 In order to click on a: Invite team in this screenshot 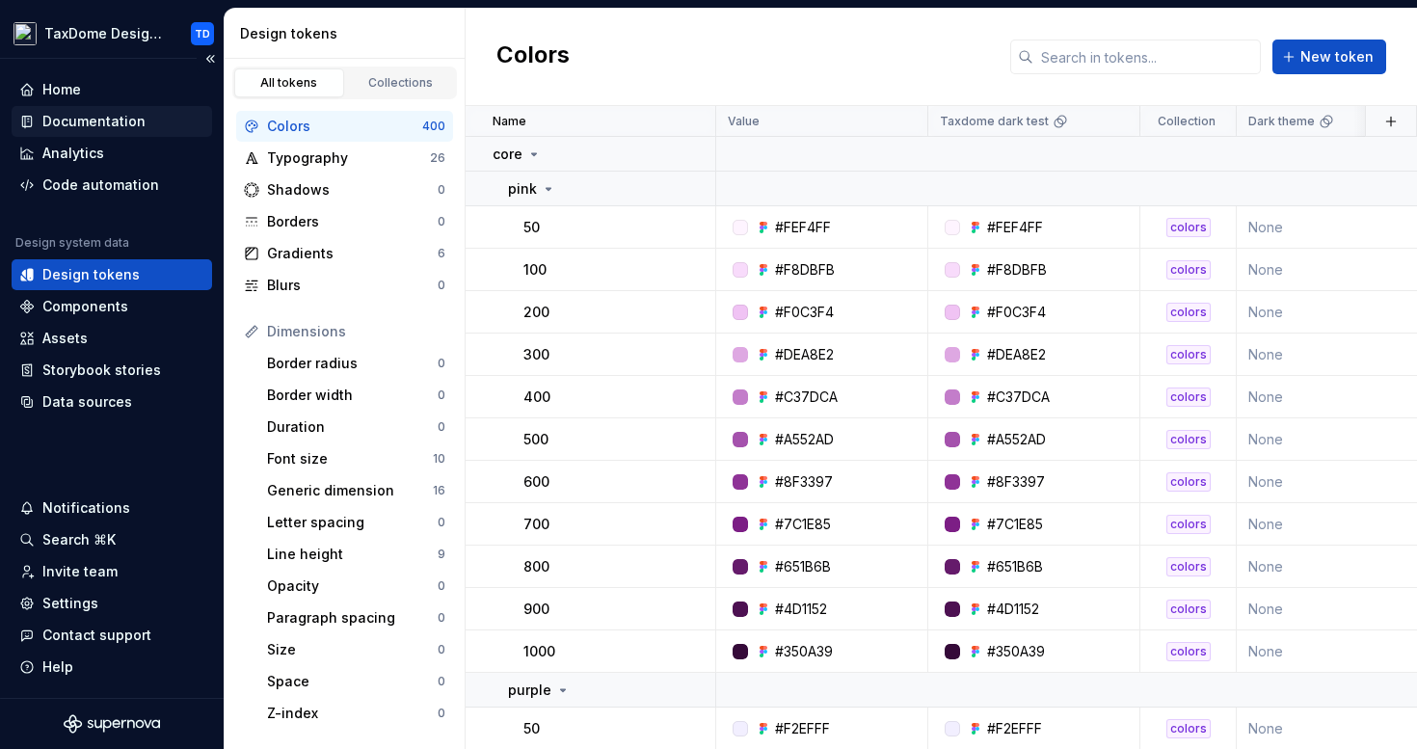, I will do `click(112, 572)`.